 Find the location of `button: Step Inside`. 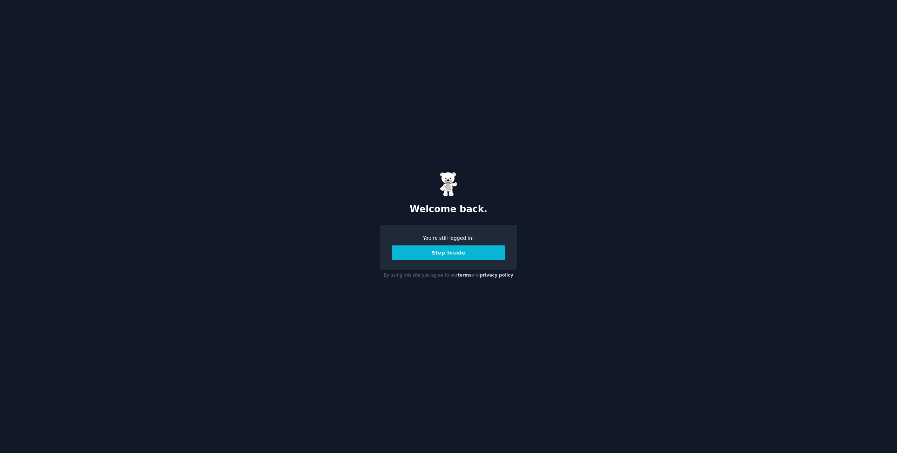

button: Step Inside is located at coordinates (448, 253).